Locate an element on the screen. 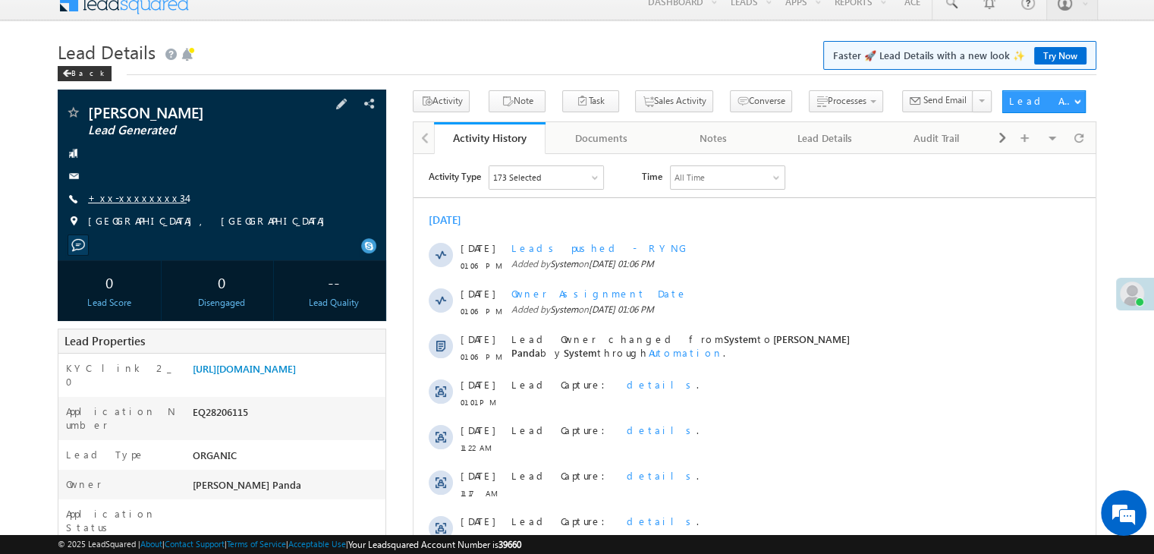  span: Empty is located at coordinates (339, 458).